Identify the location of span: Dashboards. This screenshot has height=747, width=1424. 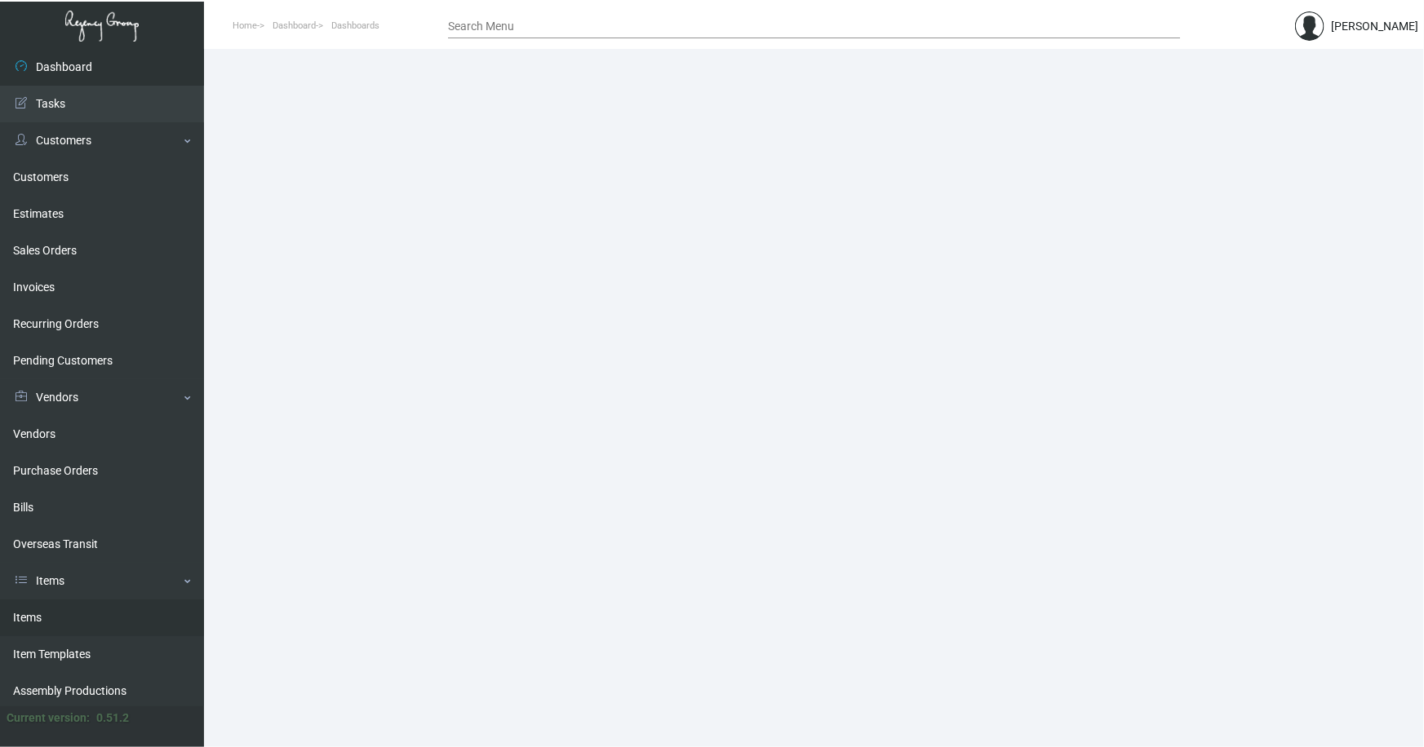
(355, 25).